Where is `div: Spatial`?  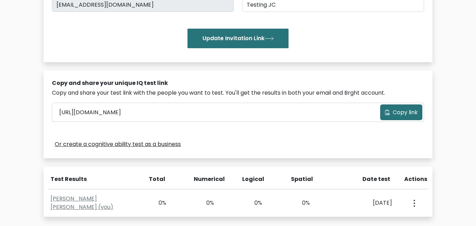 div: Spatial is located at coordinates (301, 179).